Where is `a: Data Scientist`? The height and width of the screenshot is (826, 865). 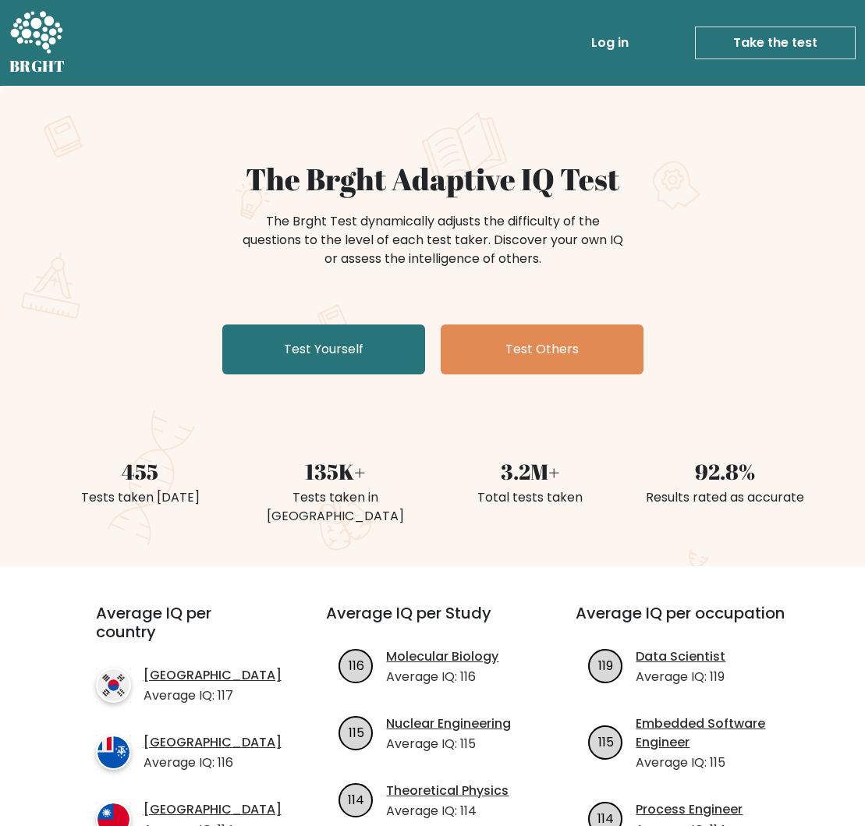
a: Data Scientist is located at coordinates (680, 657).